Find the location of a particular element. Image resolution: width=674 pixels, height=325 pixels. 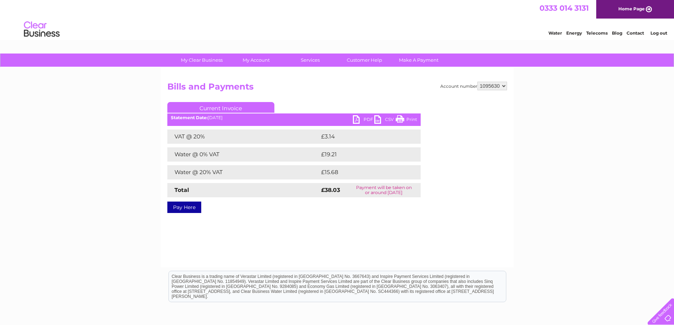

div: Account number is located at coordinates (474, 86).